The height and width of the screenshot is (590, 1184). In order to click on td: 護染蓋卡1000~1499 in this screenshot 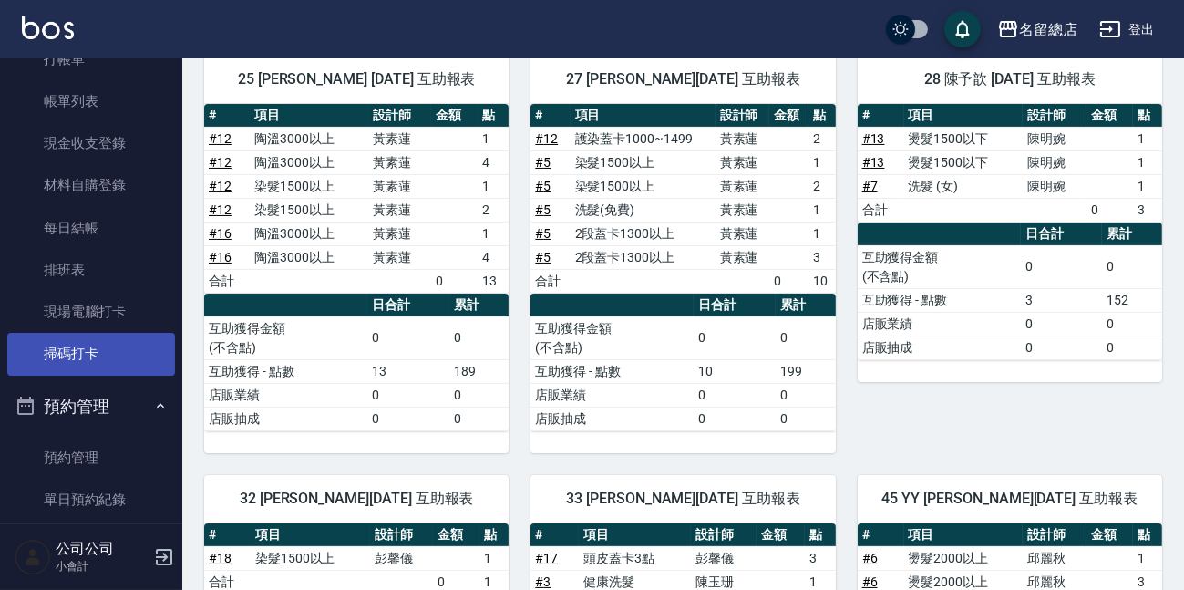, I will do `click(643, 139)`.